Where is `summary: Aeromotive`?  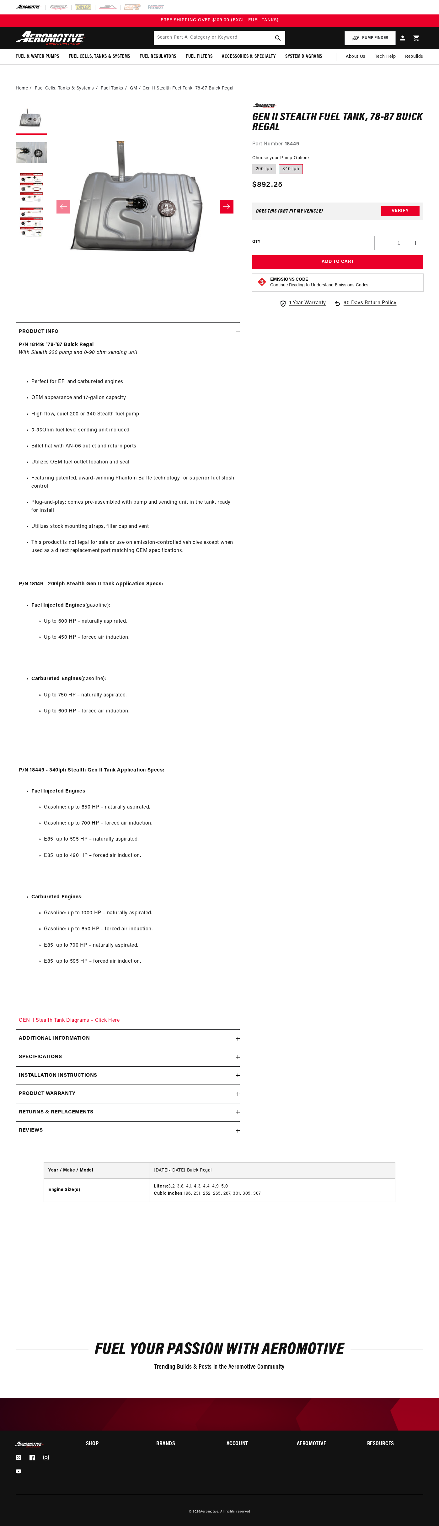
summary: Aeromotive is located at coordinates (325, 1444).